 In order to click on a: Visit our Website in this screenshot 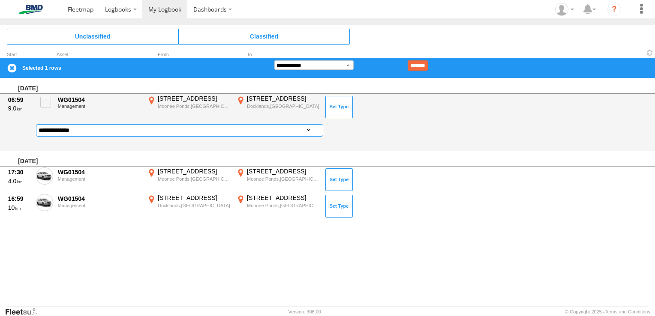, I will do `click(24, 312)`.